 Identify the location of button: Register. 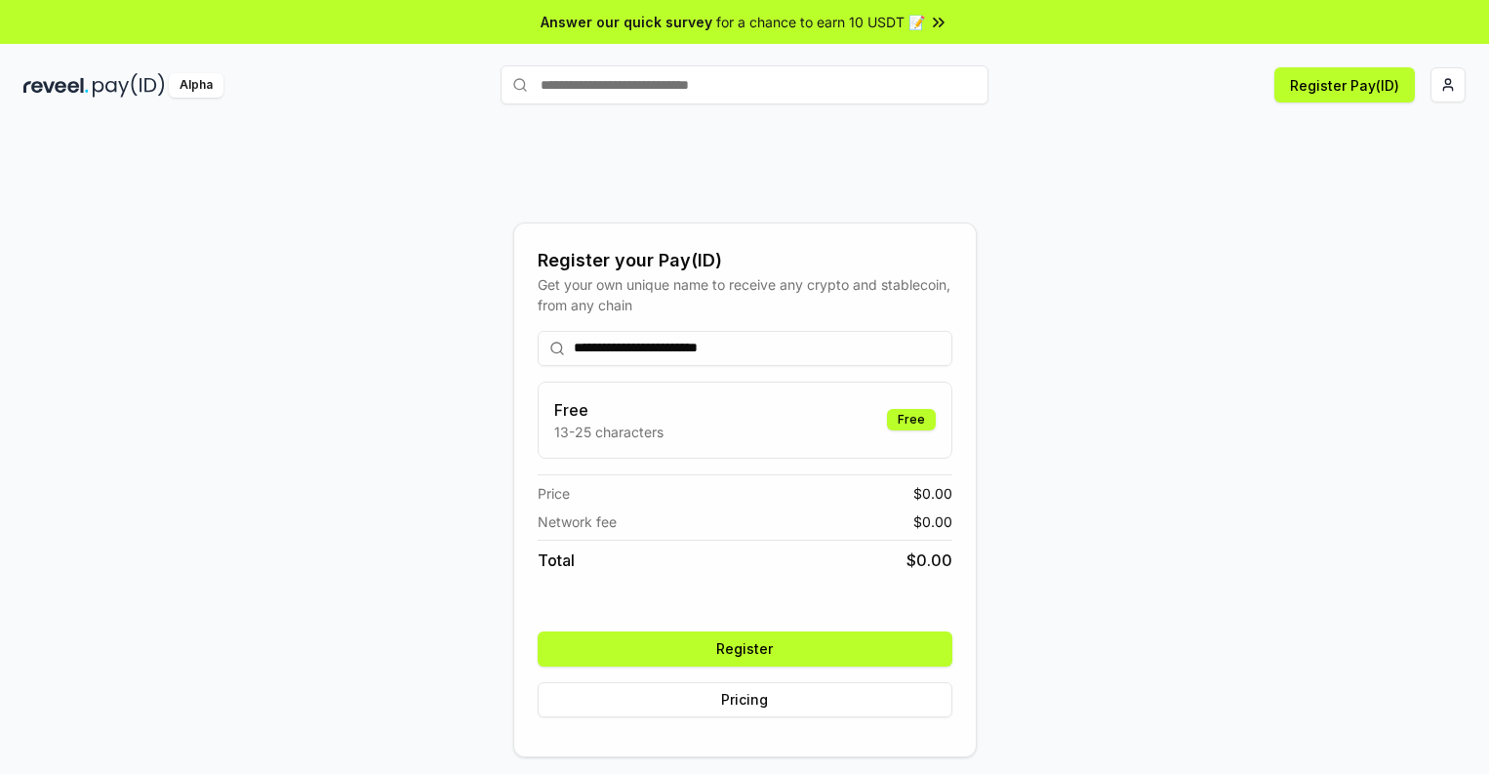
(744, 649).